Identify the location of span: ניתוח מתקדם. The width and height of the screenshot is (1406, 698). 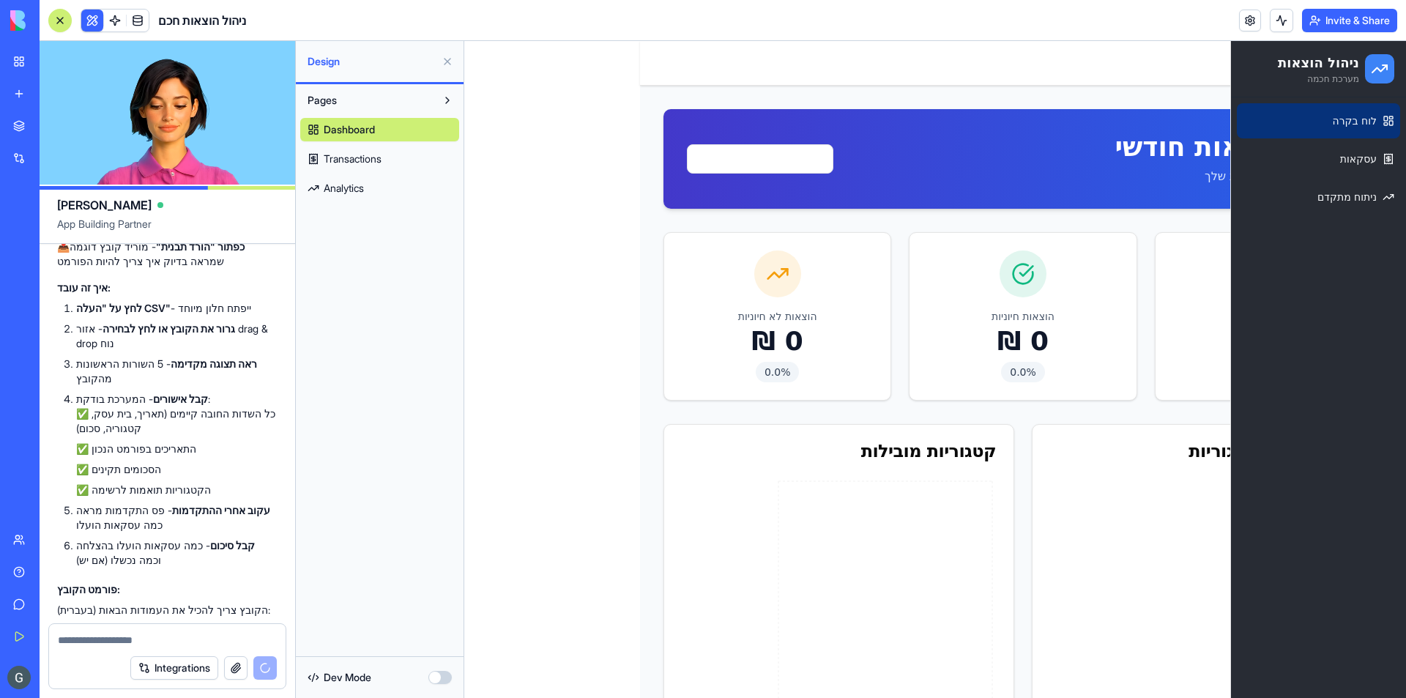
(882, 156).